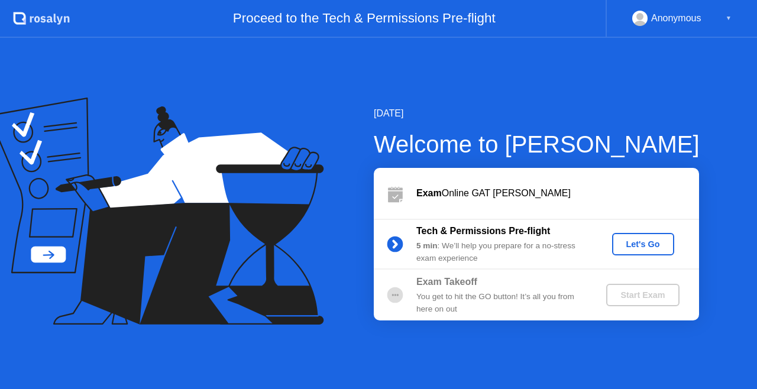 The image size is (757, 389). Describe the element at coordinates (427, 246) in the screenshot. I see `b: 5 min` at that location.